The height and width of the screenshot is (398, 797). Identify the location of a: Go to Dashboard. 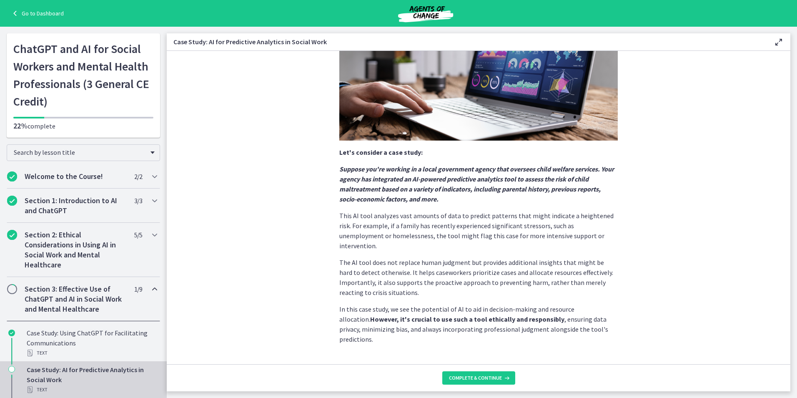
(37, 13).